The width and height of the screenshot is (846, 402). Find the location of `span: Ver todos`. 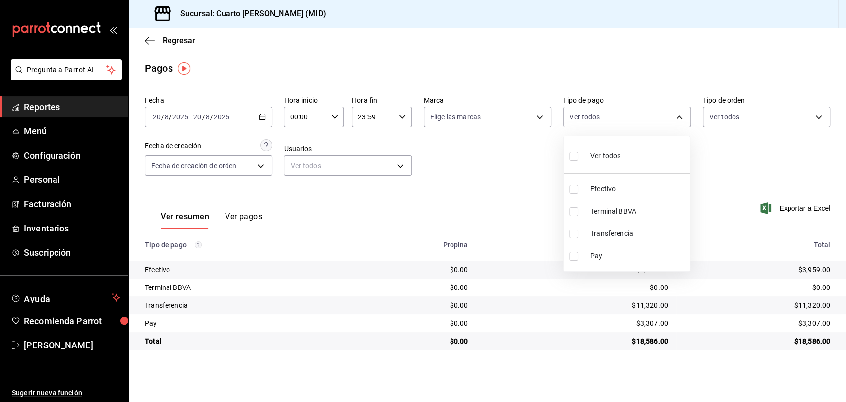

span: Ver todos is located at coordinates (605, 156).